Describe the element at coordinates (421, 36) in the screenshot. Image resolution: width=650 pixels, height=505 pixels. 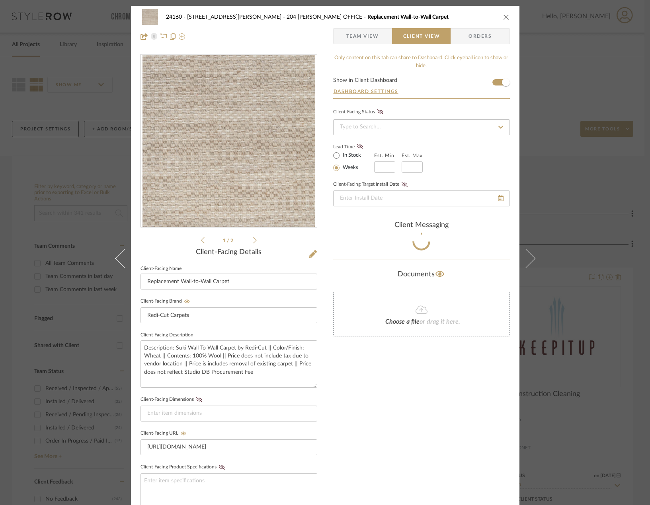
I see `span: Client View` at that location.